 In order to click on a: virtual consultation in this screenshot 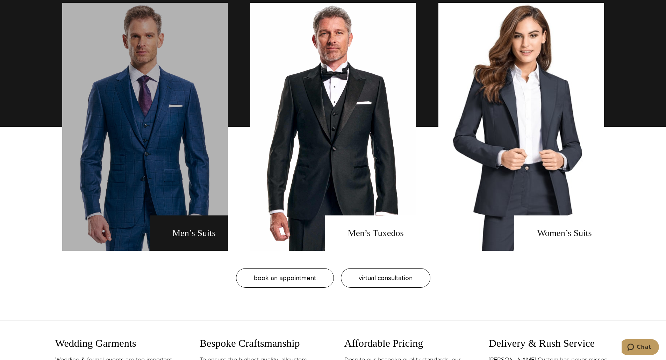, I will do `click(385, 278)`.